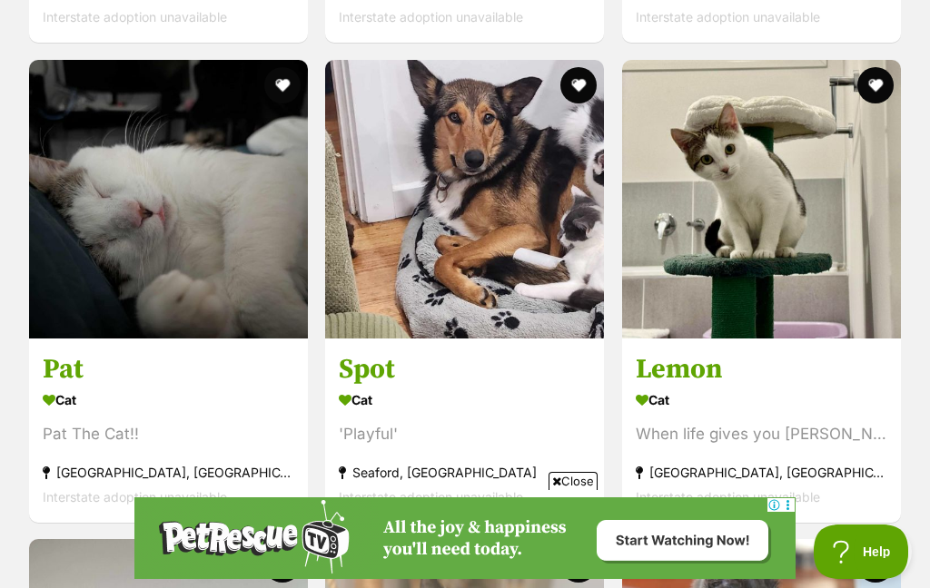  What do you see at coordinates (464, 433) in the screenshot?
I see `div: 'Playful'` at bounding box center [464, 433].